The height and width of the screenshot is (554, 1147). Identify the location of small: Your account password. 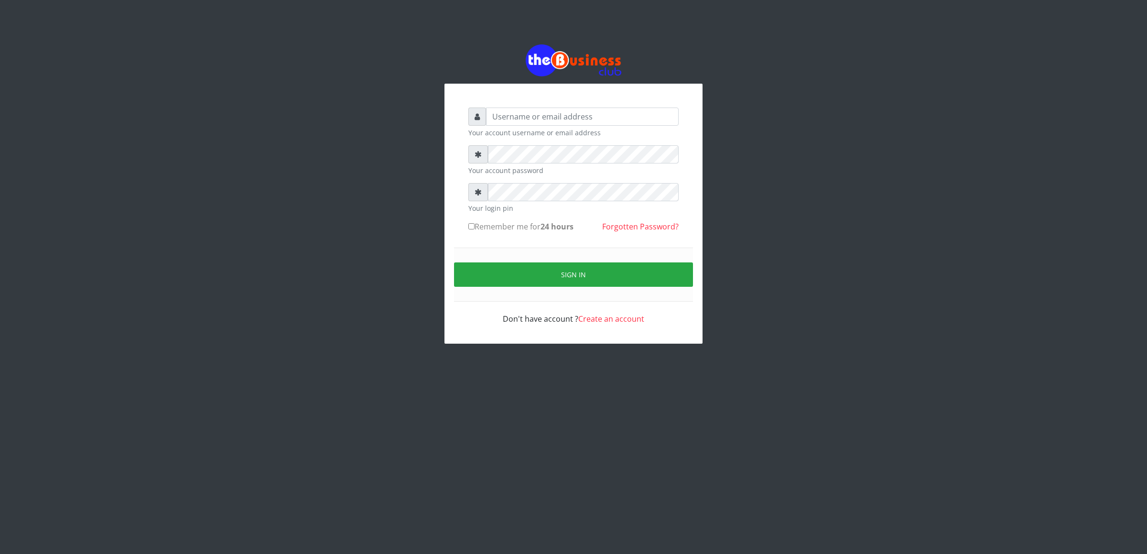
(574, 170).